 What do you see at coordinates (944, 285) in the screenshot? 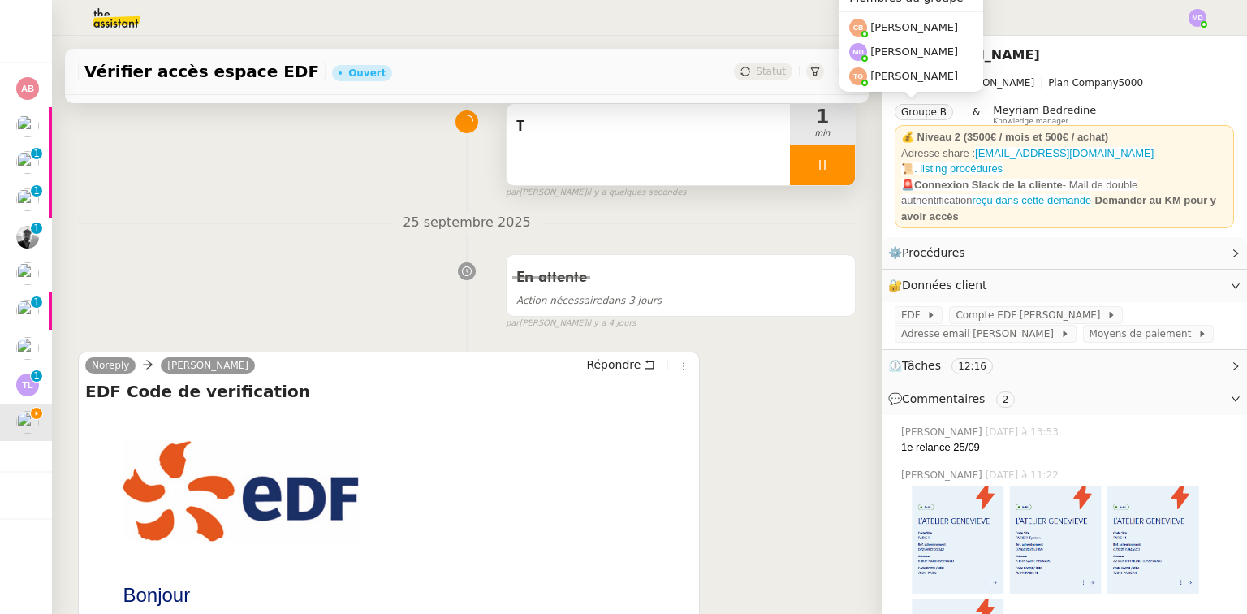
I see `span: Données client` at bounding box center [944, 285].